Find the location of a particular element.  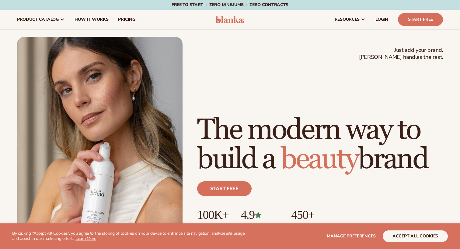

p: 450+ is located at coordinates (314, 215).